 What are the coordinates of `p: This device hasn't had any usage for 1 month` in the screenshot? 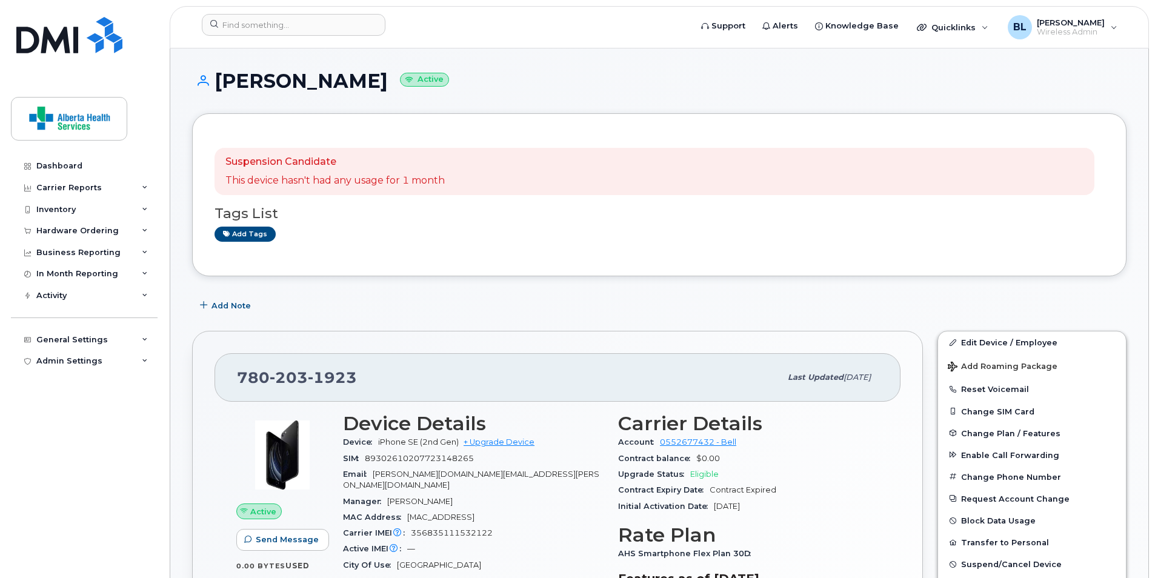 It's located at (335, 181).